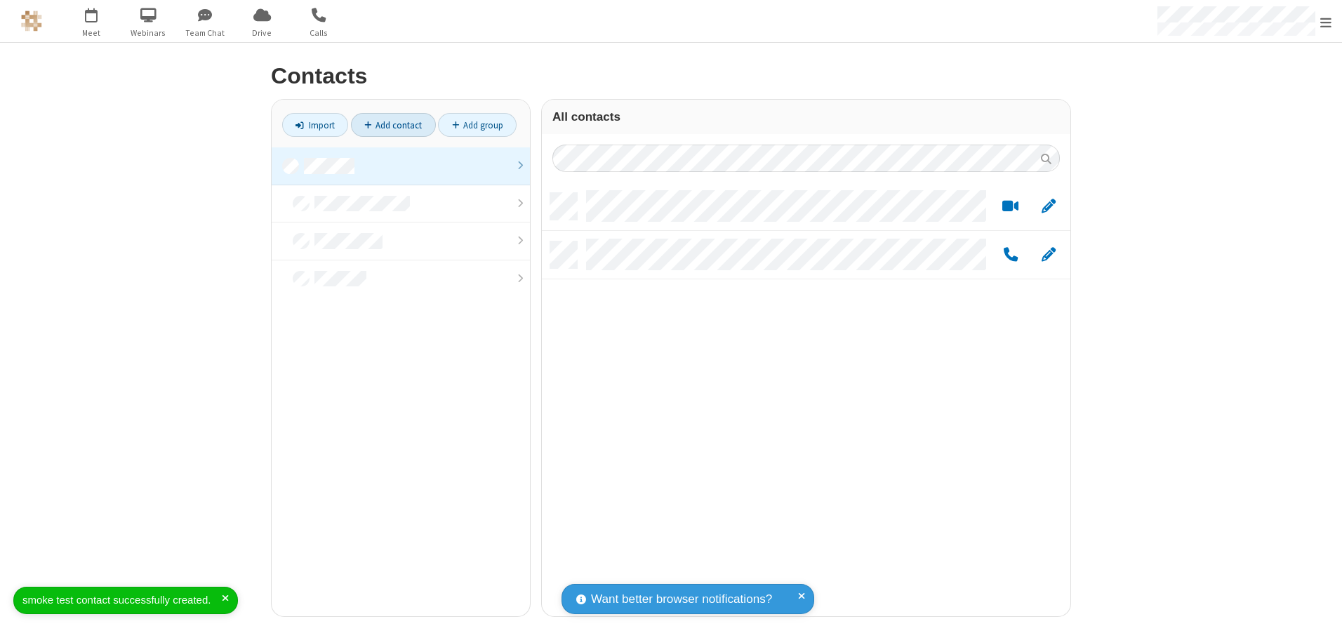  What do you see at coordinates (806, 399) in the screenshot?
I see `div: grid` at bounding box center [806, 399].